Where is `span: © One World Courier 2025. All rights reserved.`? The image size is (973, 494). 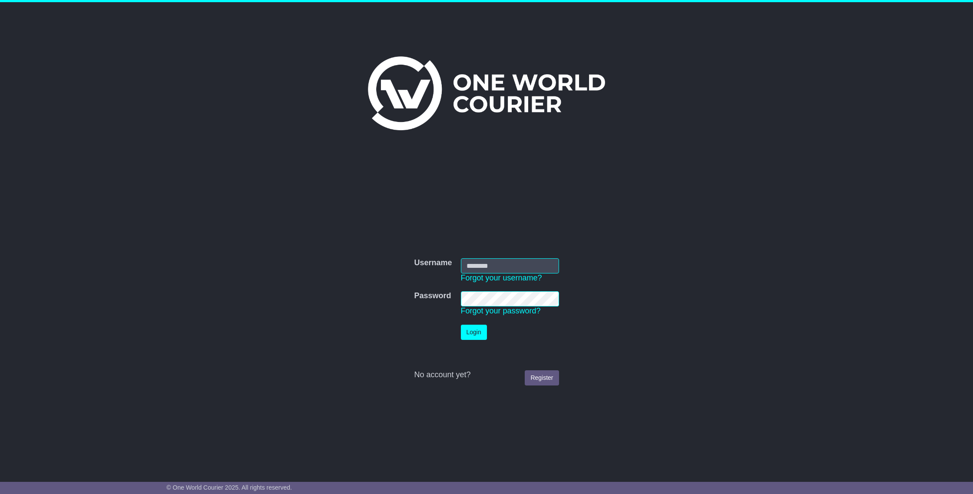
span: © One World Courier 2025. All rights reserved. is located at coordinates (229, 488).